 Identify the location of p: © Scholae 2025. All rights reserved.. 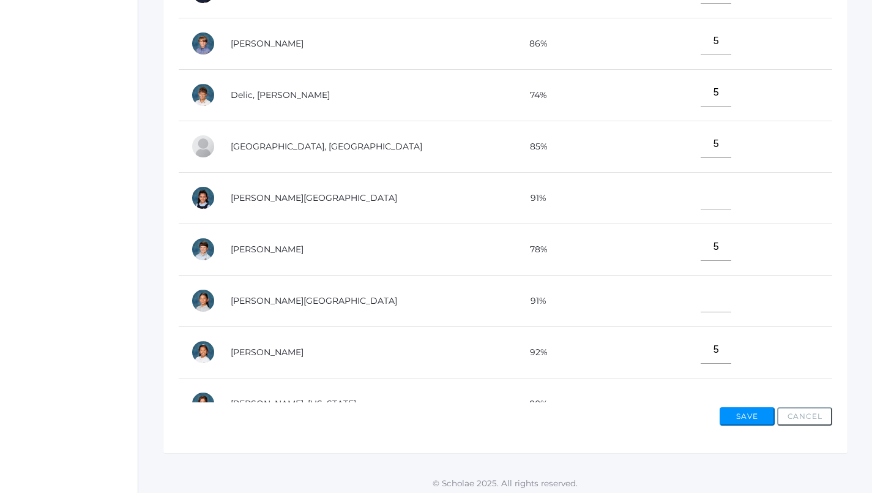
(505, 483).